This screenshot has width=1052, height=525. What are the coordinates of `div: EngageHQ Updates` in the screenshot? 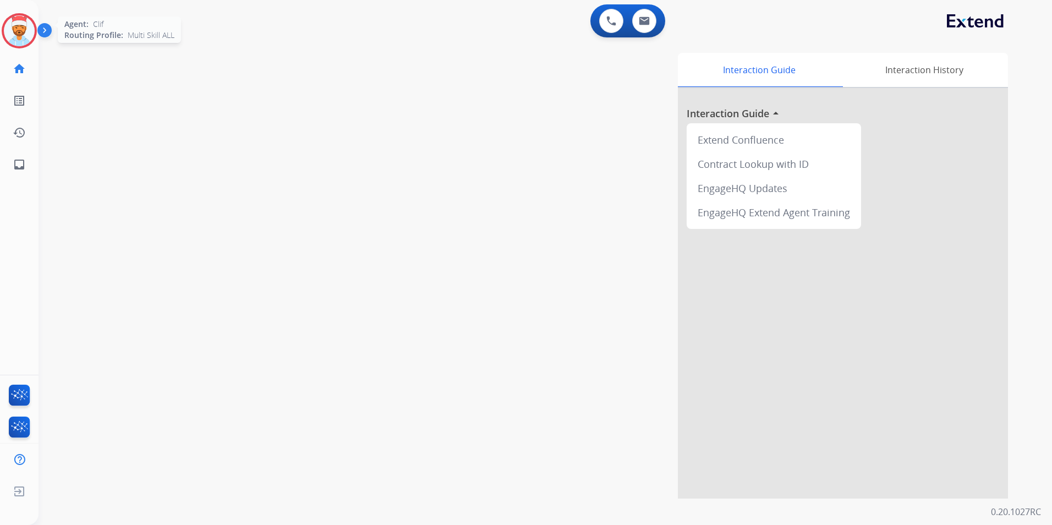 It's located at (774, 188).